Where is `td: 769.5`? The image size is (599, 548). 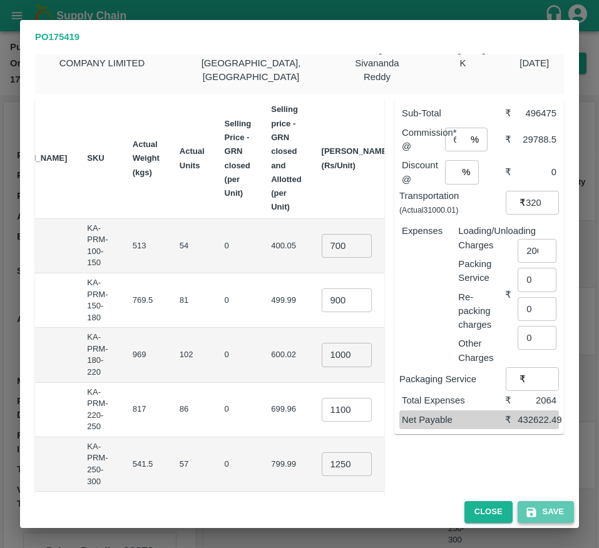
td: 769.5 is located at coordinates (146, 301).